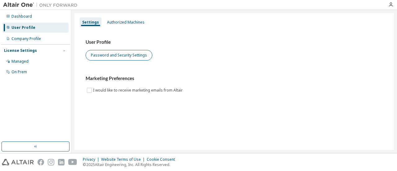  I want to click on label: I would like to receive marketing emails from Altair, so click(138, 90).